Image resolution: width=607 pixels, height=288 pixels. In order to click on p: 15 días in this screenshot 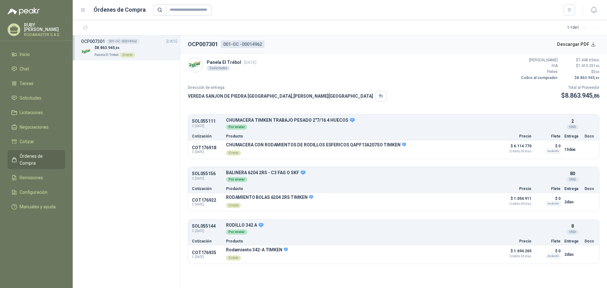, I will do `click(572, 149)`.